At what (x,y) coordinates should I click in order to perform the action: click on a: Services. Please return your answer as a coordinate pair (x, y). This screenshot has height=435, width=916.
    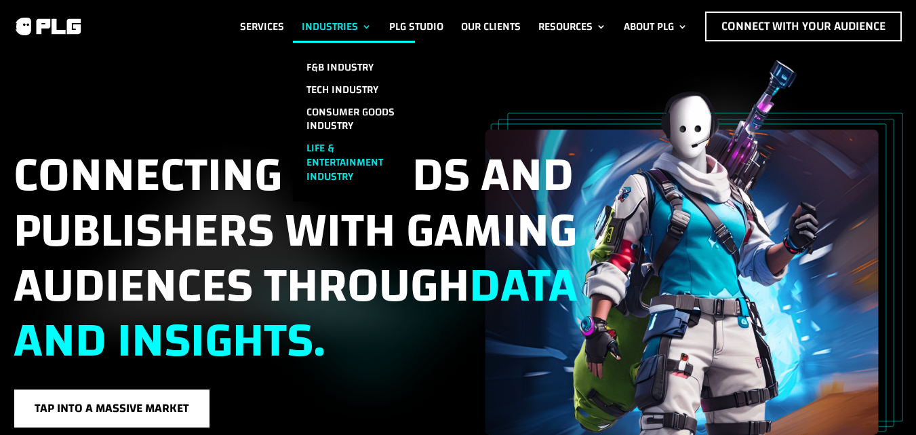
    Looking at the image, I should click on (262, 26).